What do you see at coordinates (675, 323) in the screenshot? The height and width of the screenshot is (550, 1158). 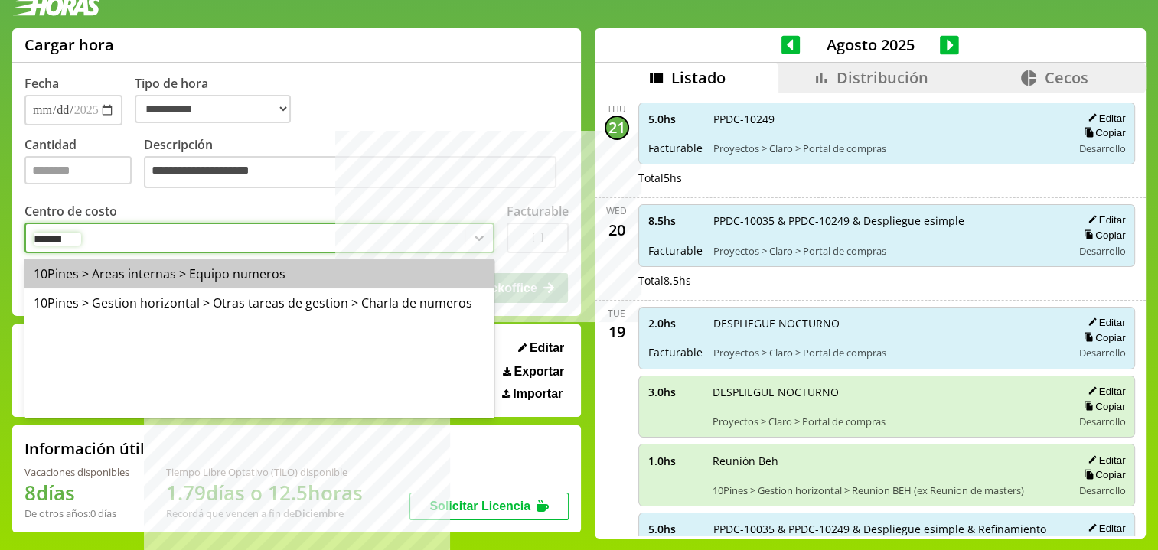 I see `span: 2.0 hs` at bounding box center [675, 323].